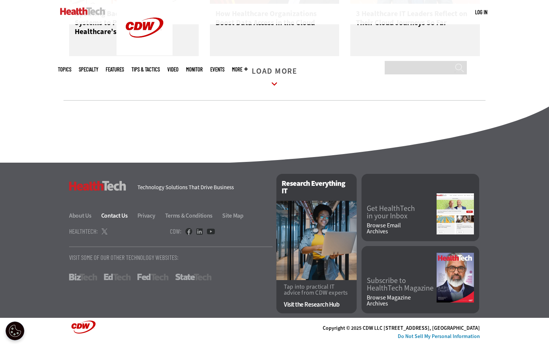 This screenshot has height=344, width=549. What do you see at coordinates (316, 187) in the screenshot?
I see `h2: Research Everything IT` at bounding box center [316, 187].